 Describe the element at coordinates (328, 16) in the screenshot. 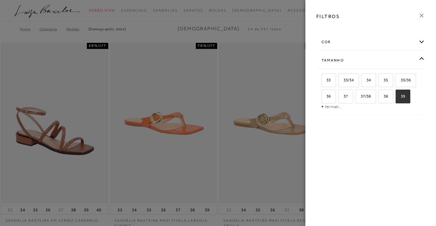

I see `h3: FILTROS` at that location.